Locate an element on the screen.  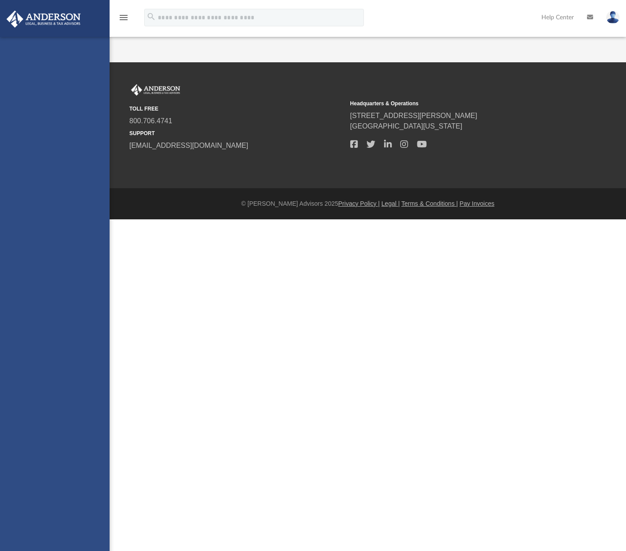
a: Privacy Policy | is located at coordinates (359, 203).